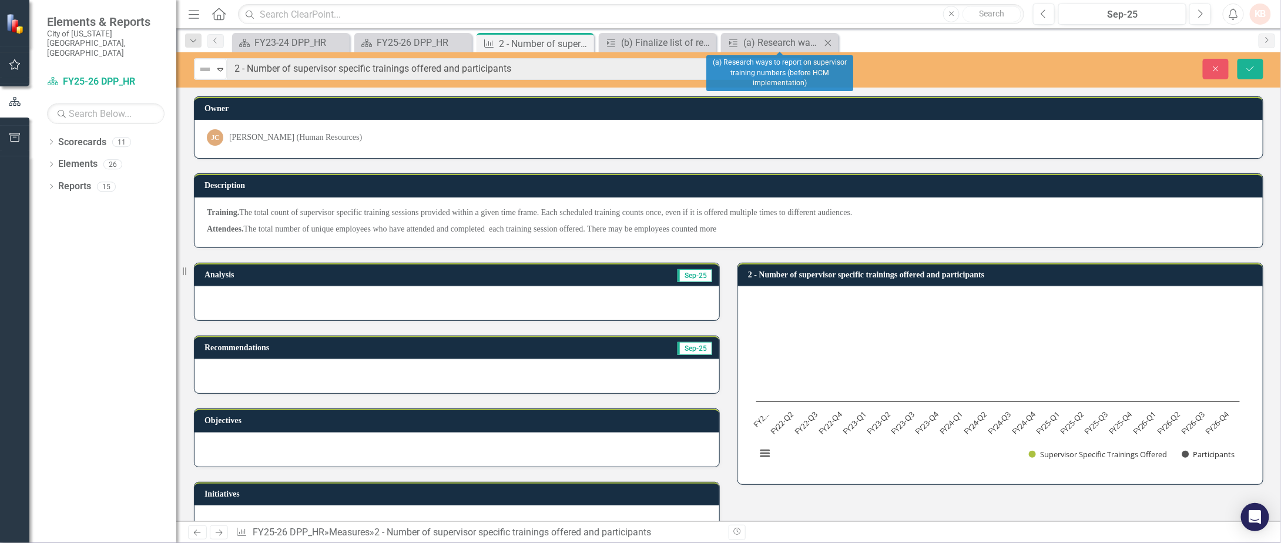  Describe the element at coordinates (729, 228) in the screenshot. I see `p: The total number of unique employees who have attended and completed each training session offere...` at that location.